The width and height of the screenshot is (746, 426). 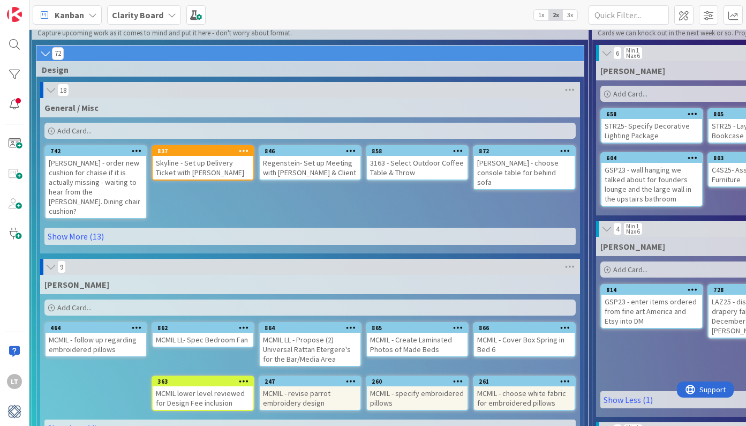 What do you see at coordinates (652, 311) in the screenshot?
I see `div: GSP23 - enter items ordered from fine art America and Etsy into DM` at bounding box center [652, 311].